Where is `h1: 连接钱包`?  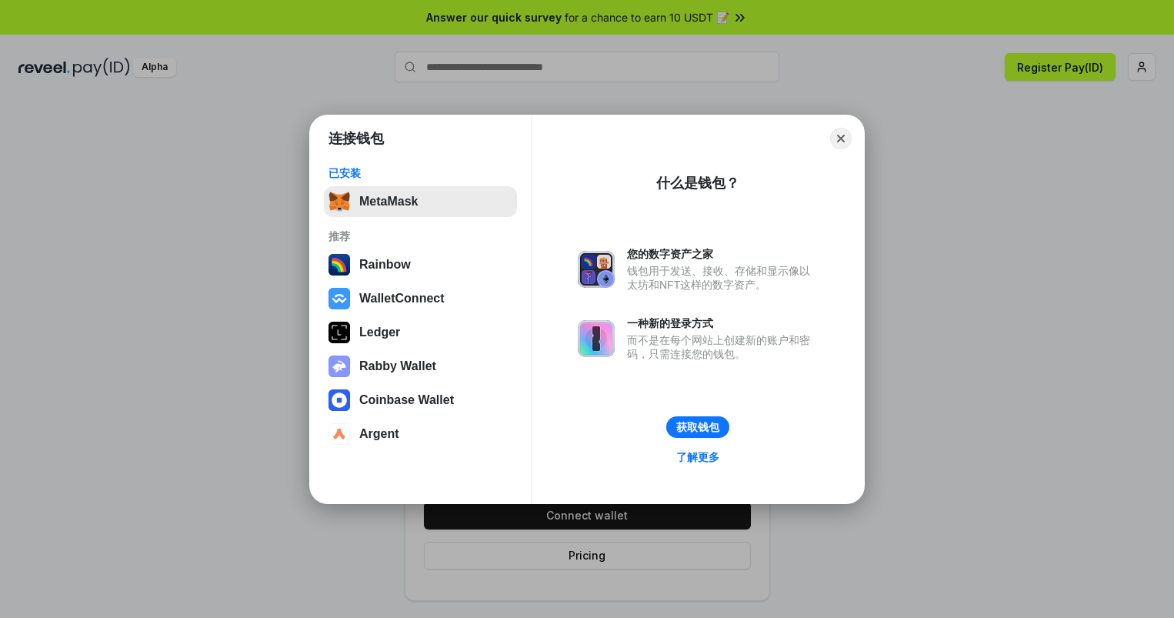
h1: 连接钱包 is located at coordinates (356, 139).